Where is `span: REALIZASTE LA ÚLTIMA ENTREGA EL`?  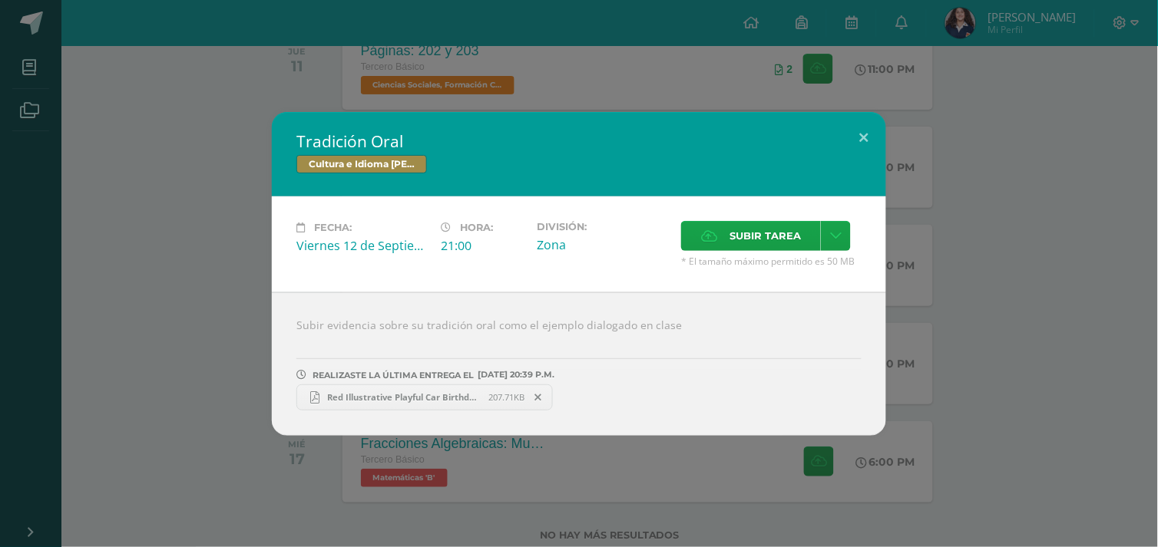 span: REALIZASTE LA ÚLTIMA ENTREGA EL is located at coordinates (393, 375).